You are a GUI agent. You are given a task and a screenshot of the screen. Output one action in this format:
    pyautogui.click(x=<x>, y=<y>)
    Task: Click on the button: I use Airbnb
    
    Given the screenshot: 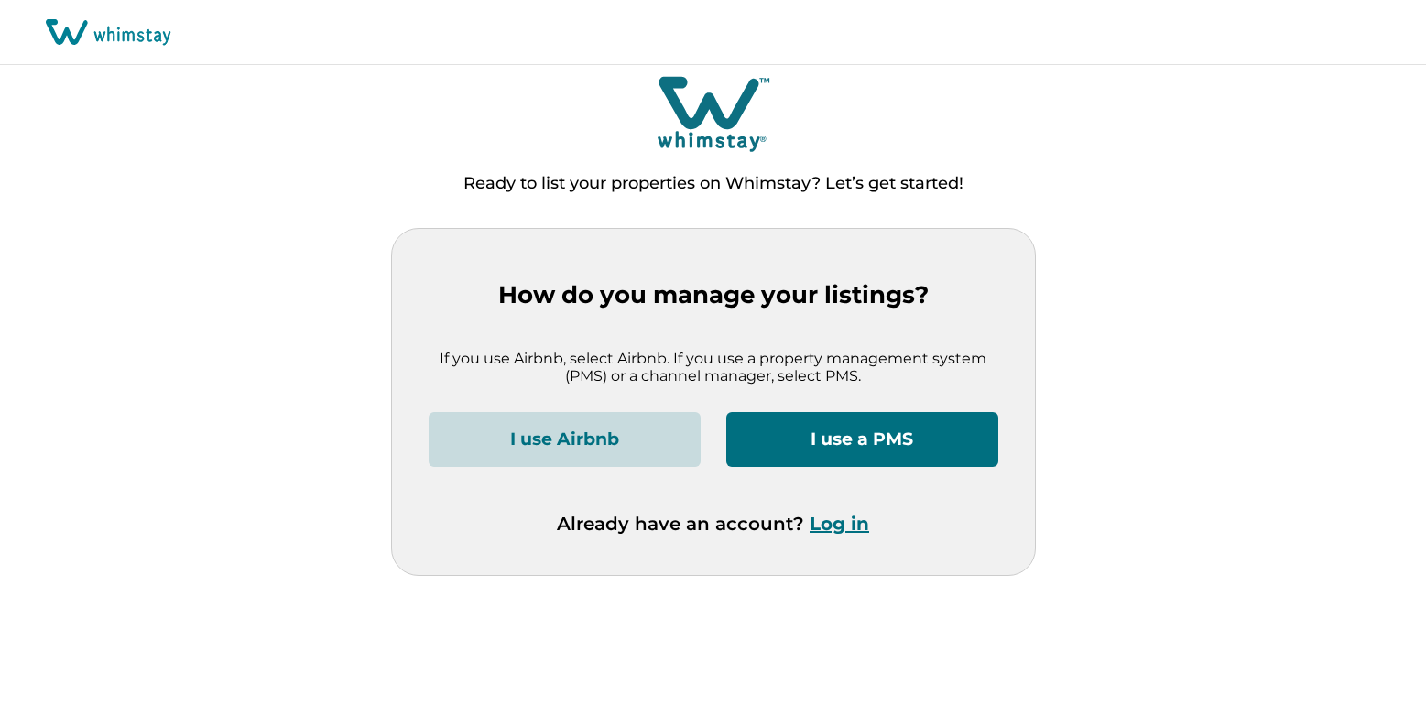 What is the action you would take?
    pyautogui.click(x=564, y=440)
    